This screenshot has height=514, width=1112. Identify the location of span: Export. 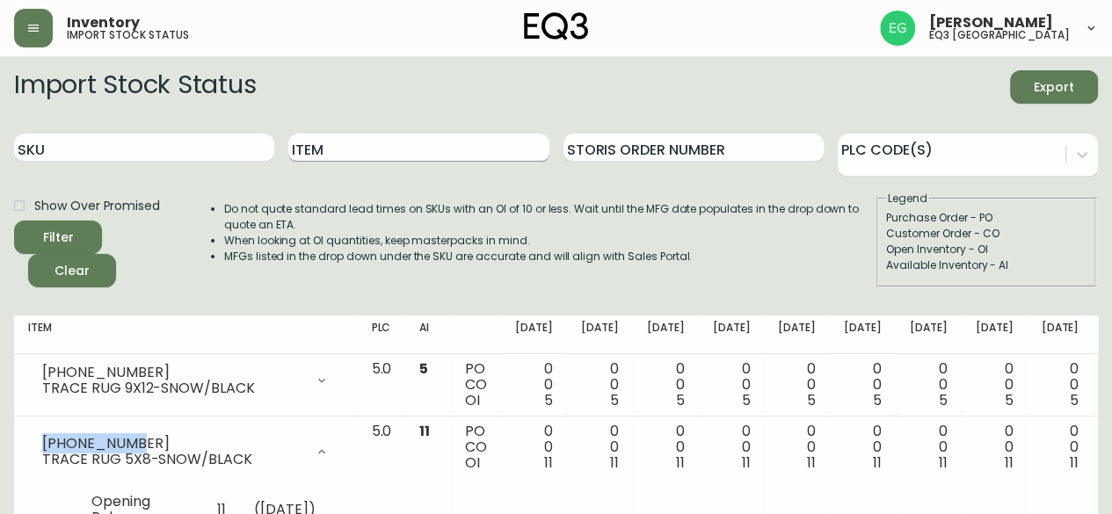
(1054, 87).